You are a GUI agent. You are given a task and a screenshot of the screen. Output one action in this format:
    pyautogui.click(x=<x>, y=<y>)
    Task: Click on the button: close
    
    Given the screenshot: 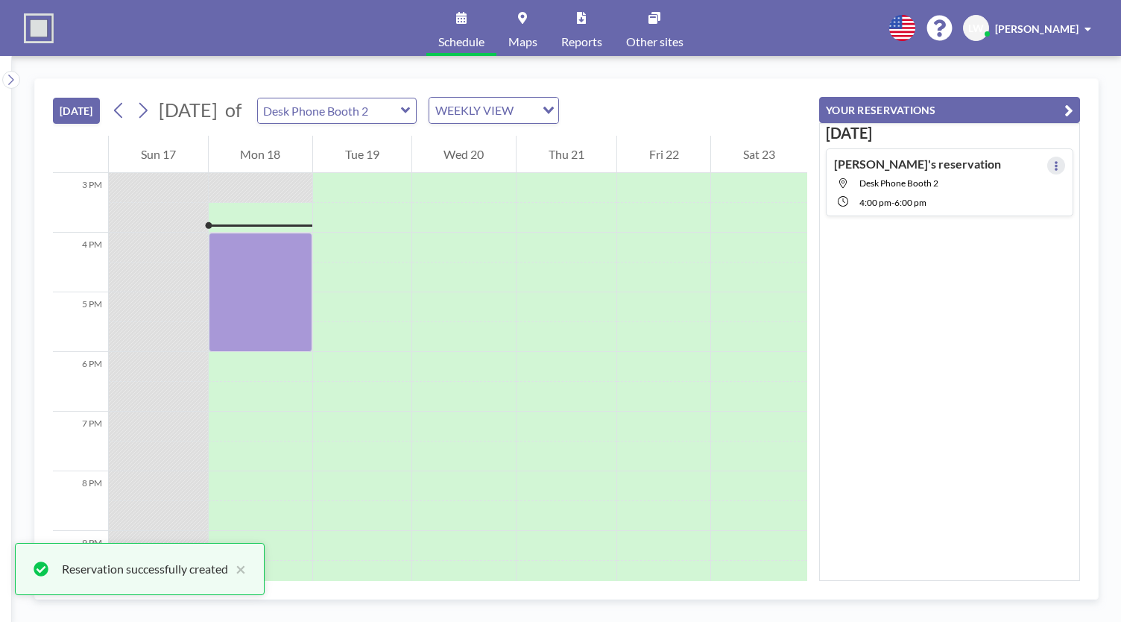 What is the action you would take?
    pyautogui.click(x=237, y=569)
    